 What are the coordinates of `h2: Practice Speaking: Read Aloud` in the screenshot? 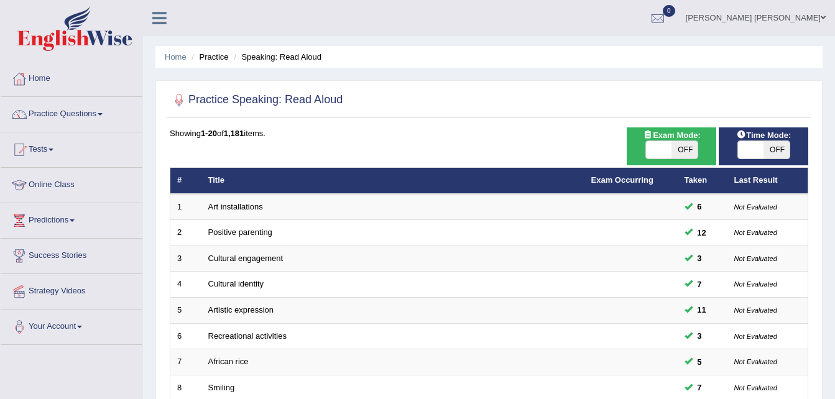 It's located at (256, 100).